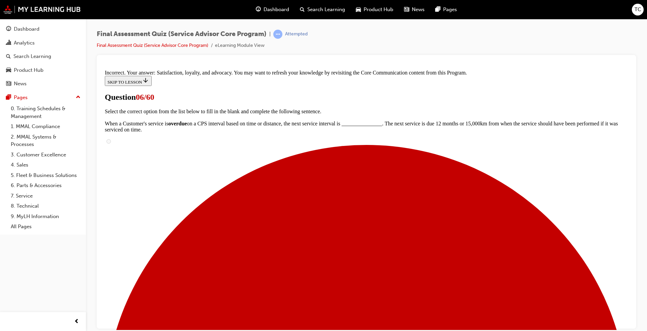 This screenshot has height=331, width=647. I want to click on img: mmal, so click(42, 9).